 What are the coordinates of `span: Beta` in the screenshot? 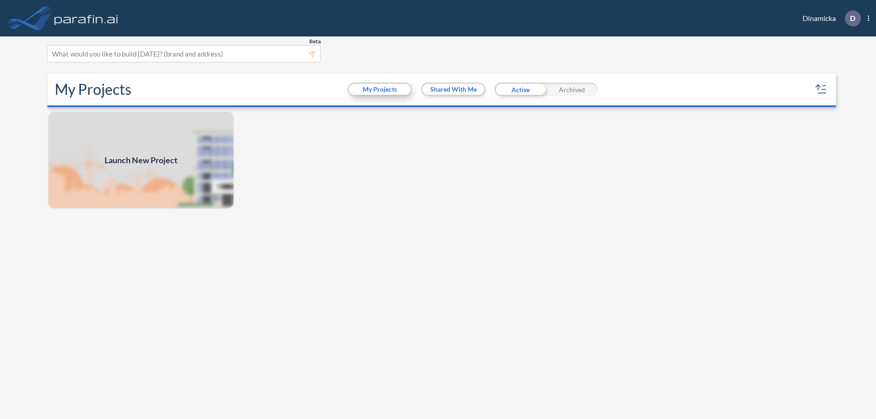 It's located at (315, 42).